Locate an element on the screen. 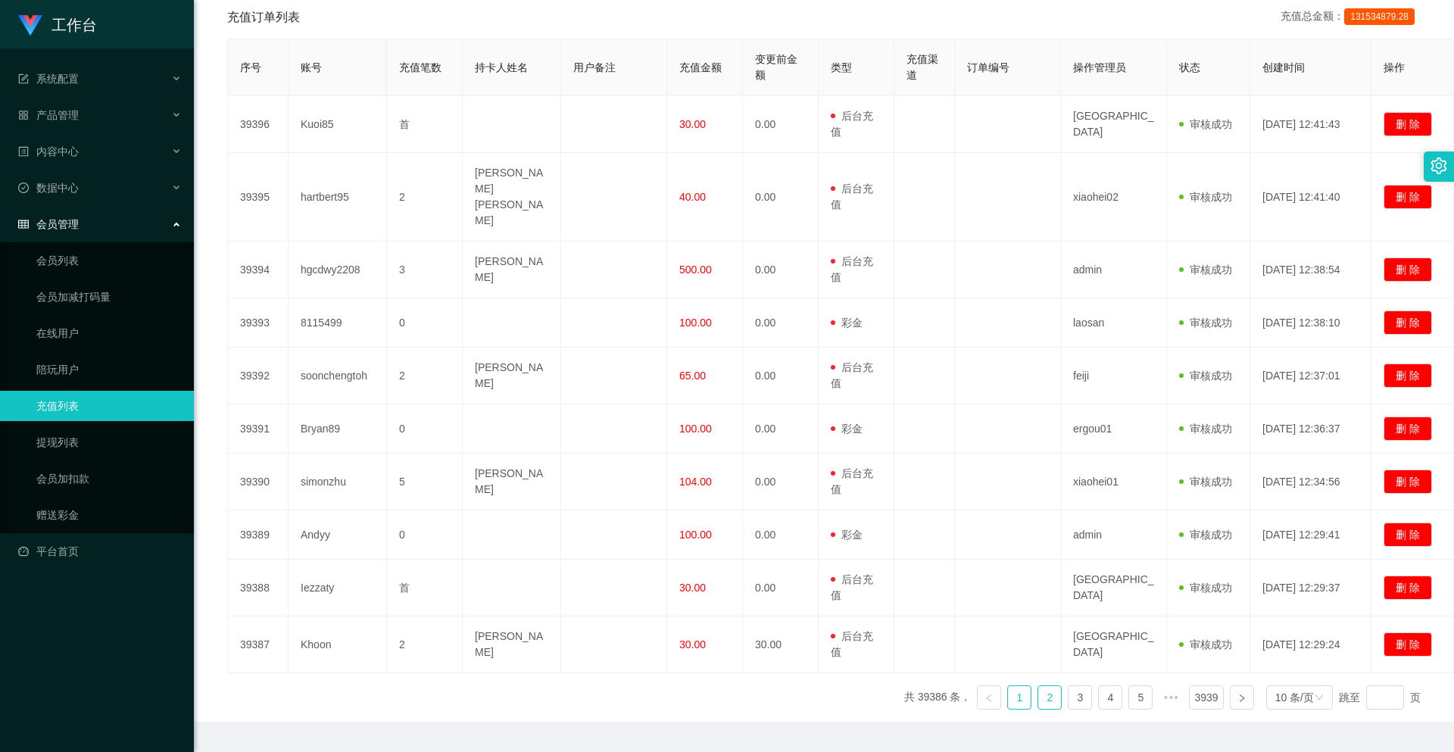 Image resolution: width=1454 pixels, height=752 pixels. span: 数据中心 is located at coordinates (48, 188).